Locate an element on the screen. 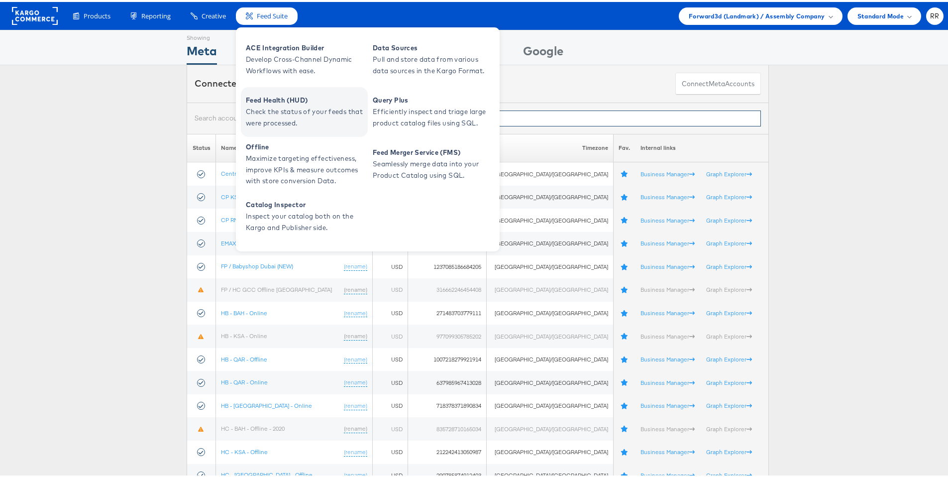 Image resolution: width=948 pixels, height=477 pixels. input: Filter is located at coordinates (510, 116).